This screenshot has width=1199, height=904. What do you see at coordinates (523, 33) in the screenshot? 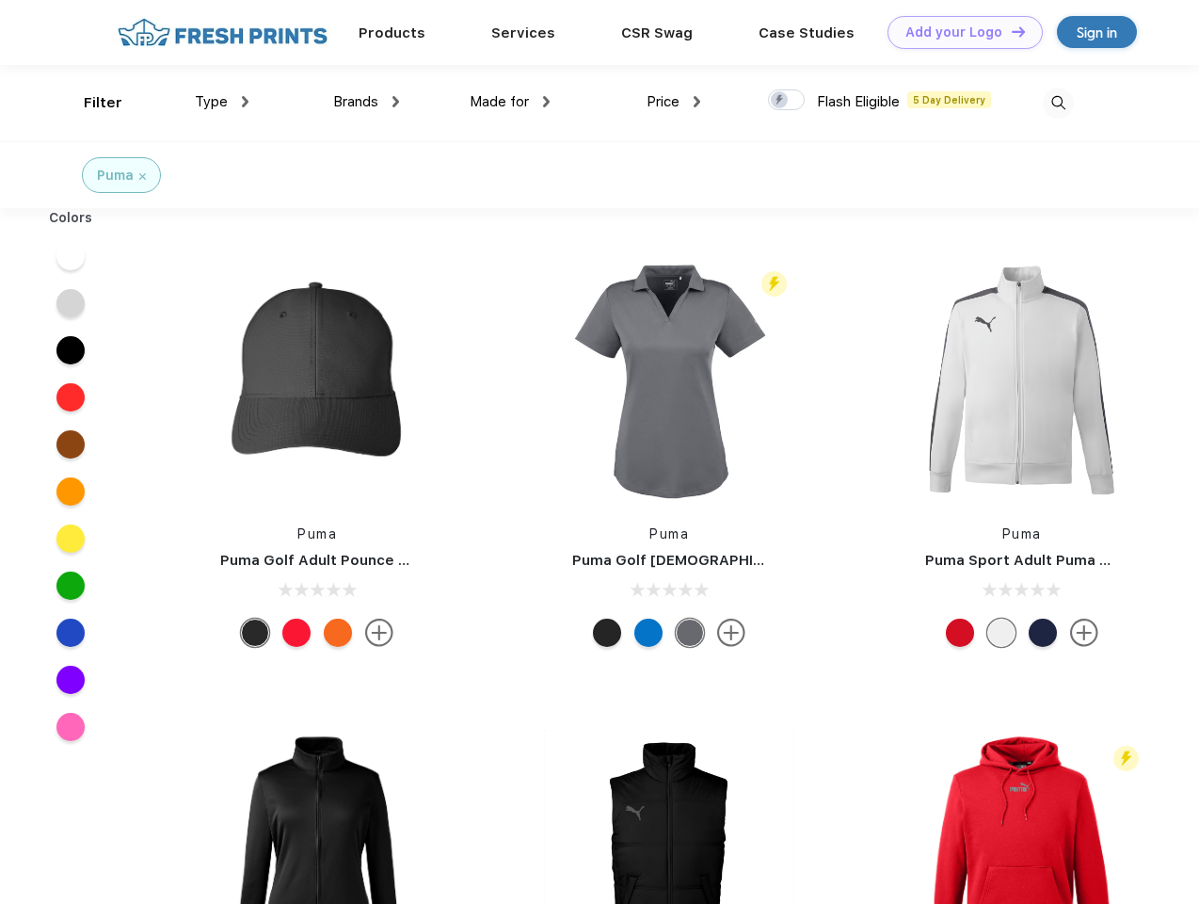
I see `a: Services` at bounding box center [523, 33].